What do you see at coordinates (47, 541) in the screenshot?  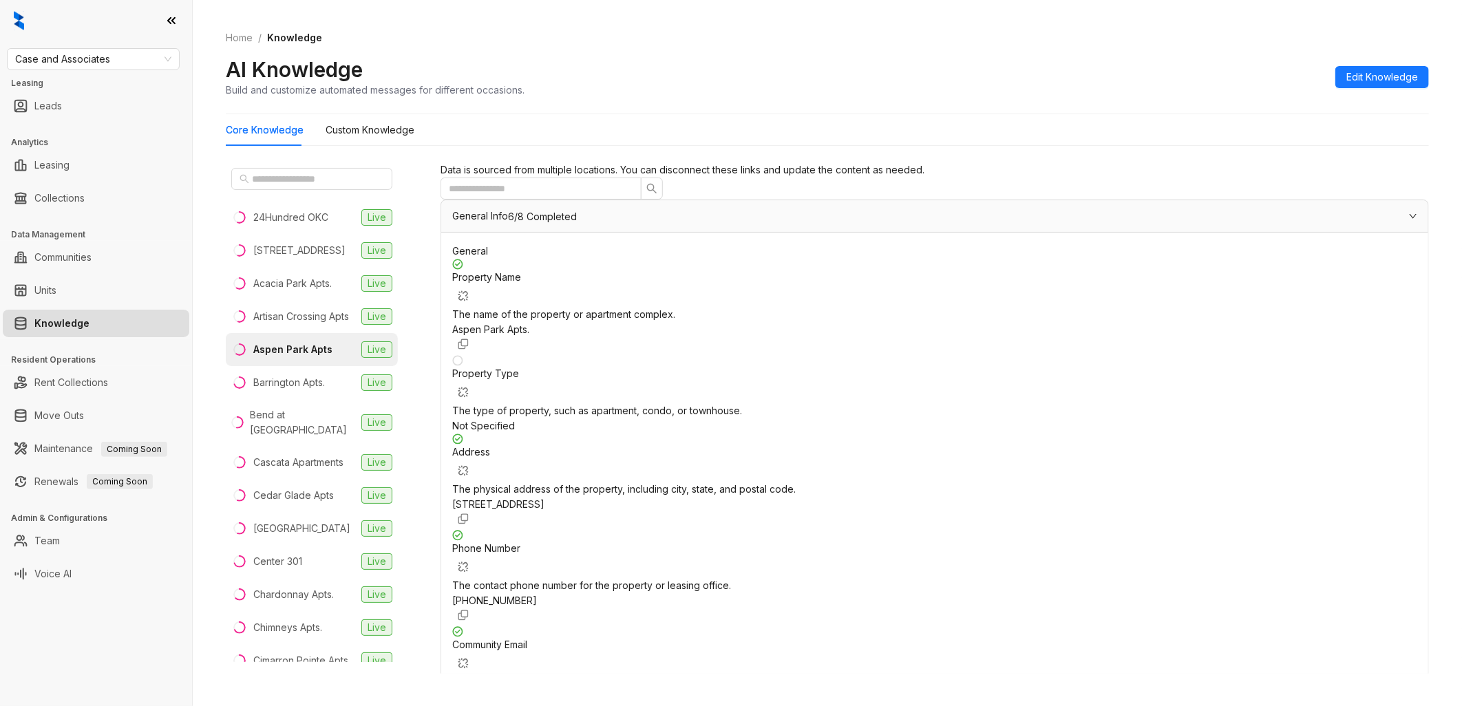 I see `a: Team` at bounding box center [47, 541].